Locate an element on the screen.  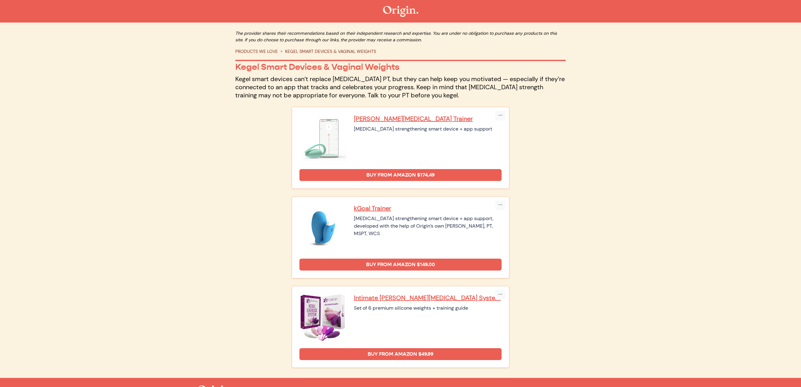
img: Intimate Rose Kegel Exercise System is located at coordinates (323, 317).